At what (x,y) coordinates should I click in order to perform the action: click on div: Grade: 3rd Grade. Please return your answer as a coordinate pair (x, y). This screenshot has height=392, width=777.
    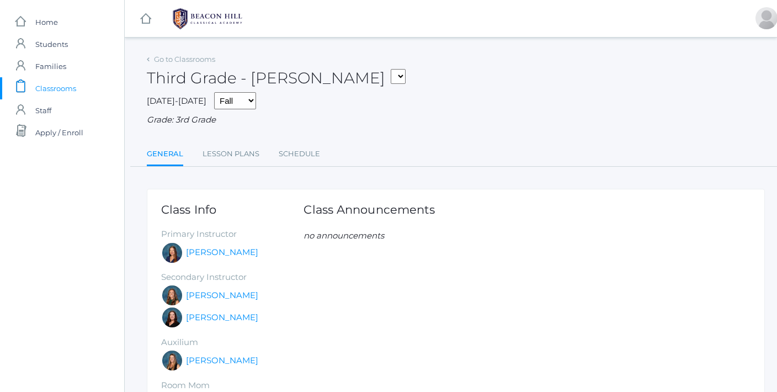
    Looking at the image, I should click on (456, 120).